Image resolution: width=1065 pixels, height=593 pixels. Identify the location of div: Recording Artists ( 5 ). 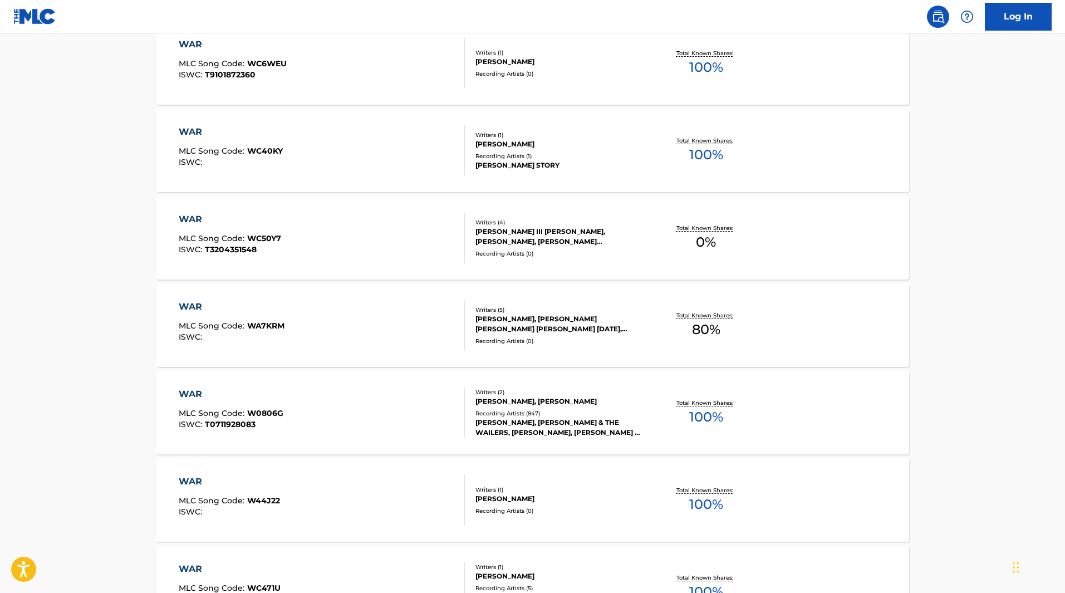
(560, 588).